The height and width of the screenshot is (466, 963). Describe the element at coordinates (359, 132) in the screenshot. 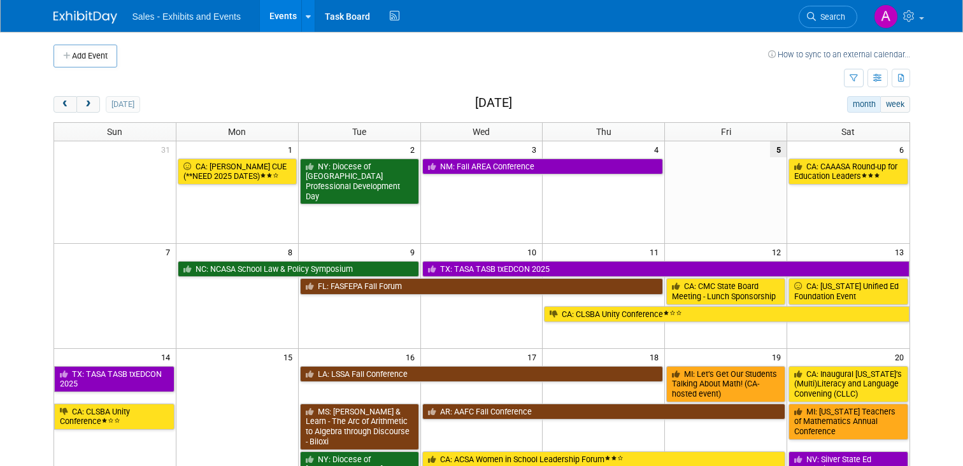

I see `span: Tue` at that location.